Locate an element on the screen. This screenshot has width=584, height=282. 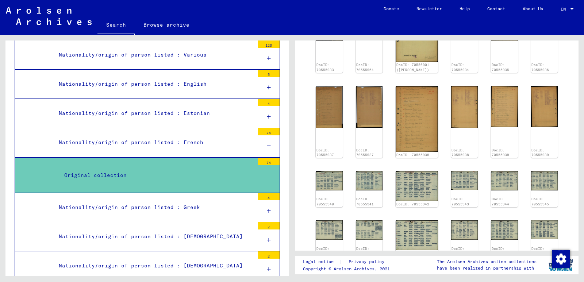
p: The Arolsen Archives online collections is located at coordinates (486, 262).